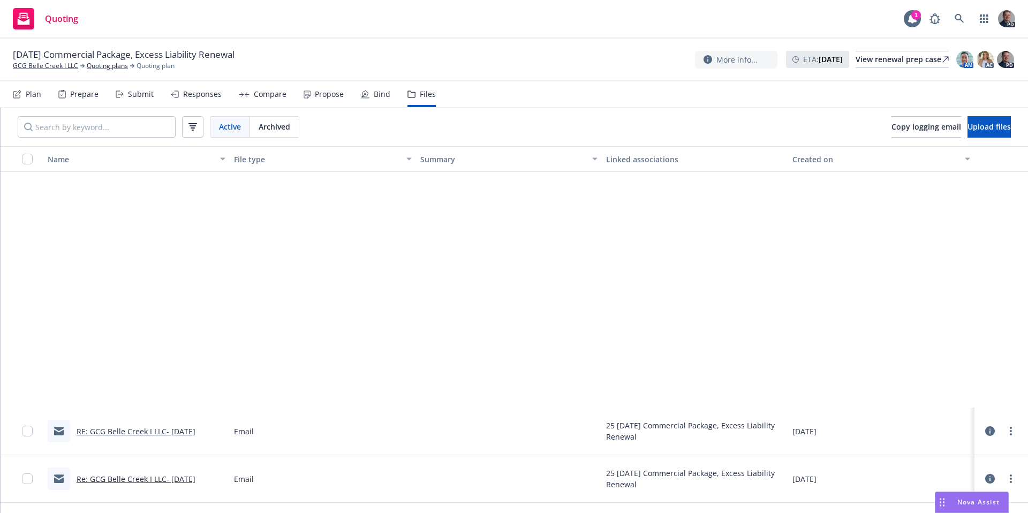  Describe the element at coordinates (270, 94) in the screenshot. I see `div: Compare` at that location.